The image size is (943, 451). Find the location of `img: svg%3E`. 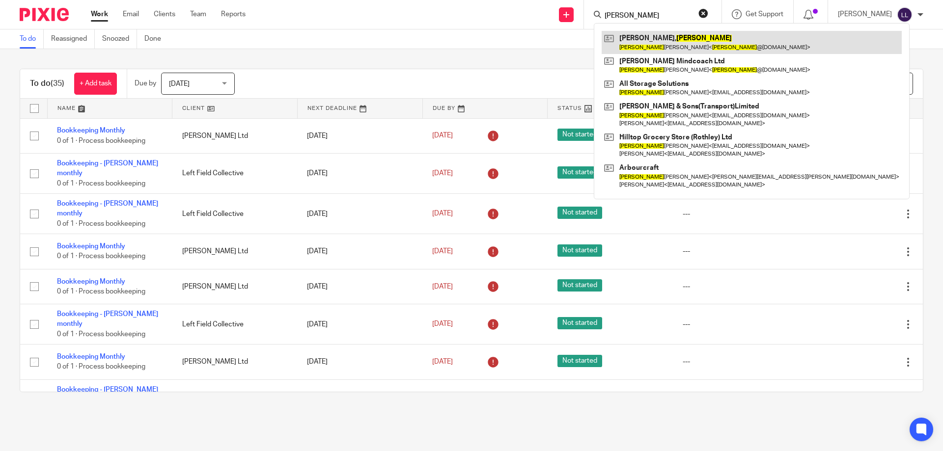

img: svg%3E is located at coordinates (904, 15).